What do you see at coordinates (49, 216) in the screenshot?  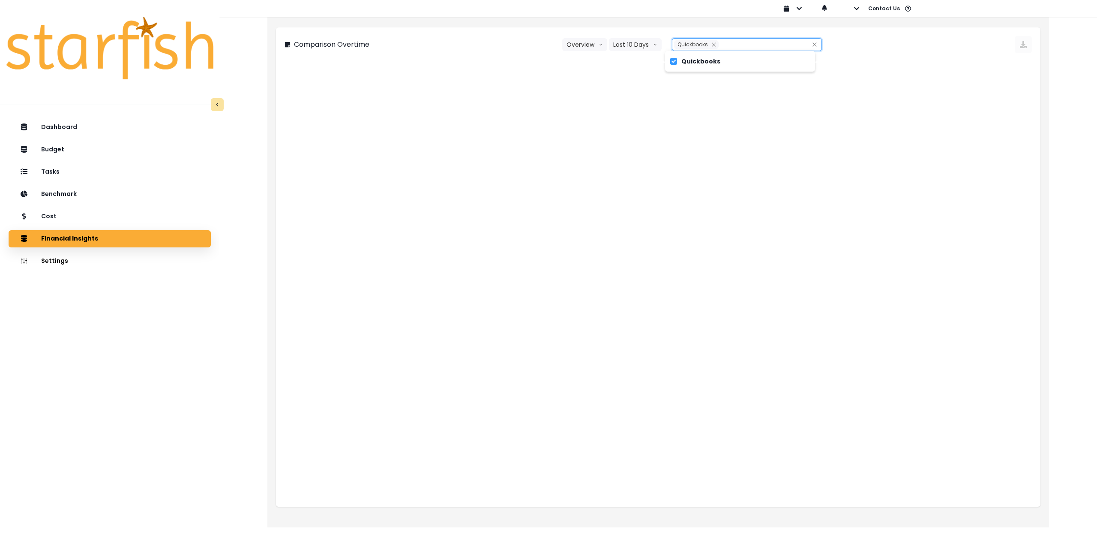 I see `p: Cost` at bounding box center [49, 216].